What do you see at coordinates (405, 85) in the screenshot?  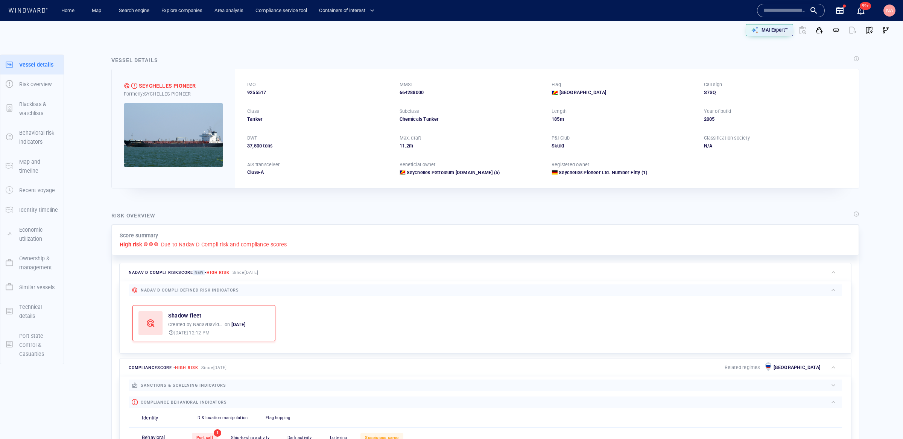 I see `p: MMSI` at bounding box center [405, 85].